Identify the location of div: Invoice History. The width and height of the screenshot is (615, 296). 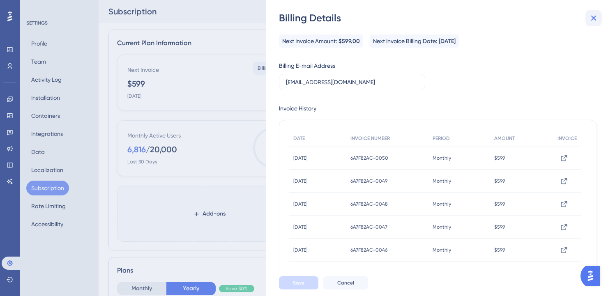
(297, 108).